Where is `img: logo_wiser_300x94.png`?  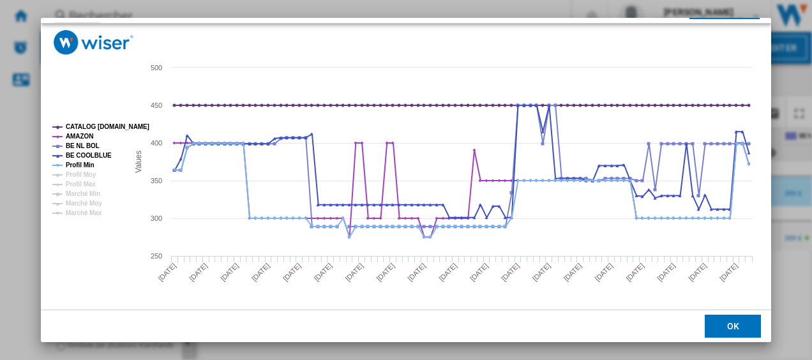
img: logo_wiser_300x94.png is located at coordinates (93, 42).